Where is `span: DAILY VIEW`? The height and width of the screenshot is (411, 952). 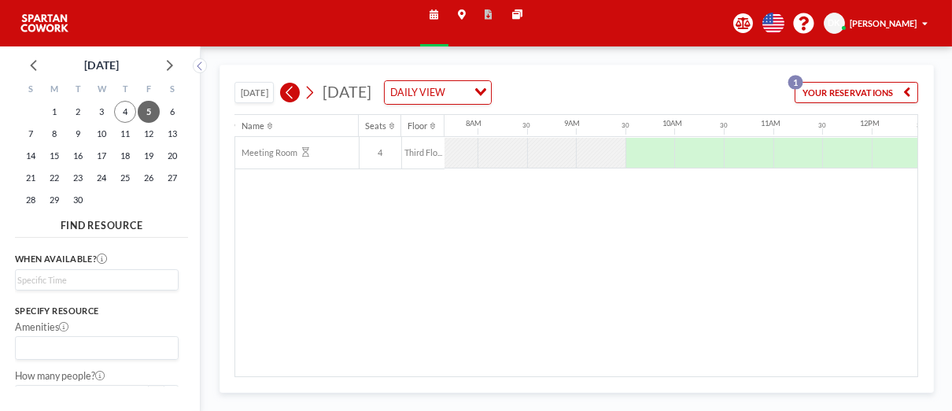 span: DAILY VIEW is located at coordinates (418, 92).